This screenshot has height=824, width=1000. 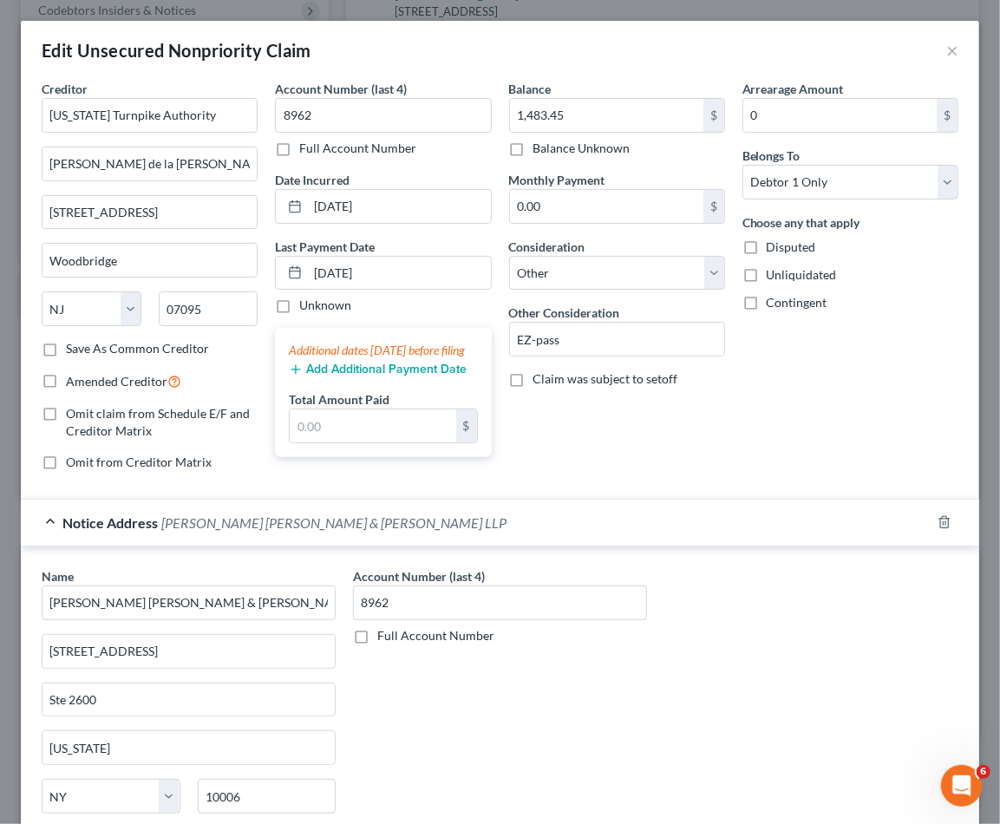 What do you see at coordinates (267, 796) in the screenshot?
I see `input: Enter zip..` at bounding box center [267, 796].